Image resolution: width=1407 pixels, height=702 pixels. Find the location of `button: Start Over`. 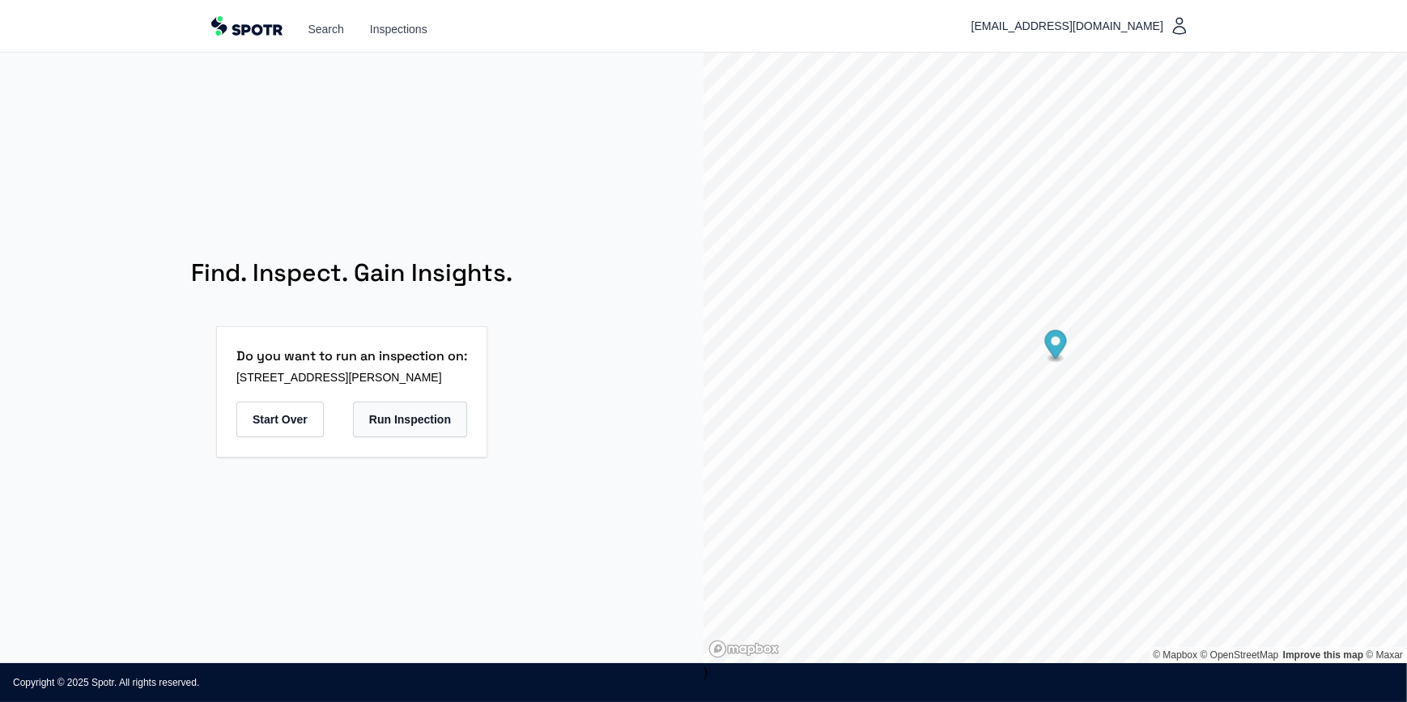

button: Start Over is located at coordinates (280, 419).